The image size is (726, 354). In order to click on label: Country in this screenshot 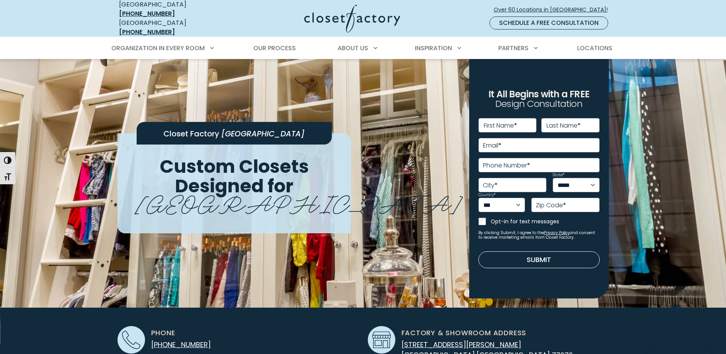, I will do `click(487, 195)`.